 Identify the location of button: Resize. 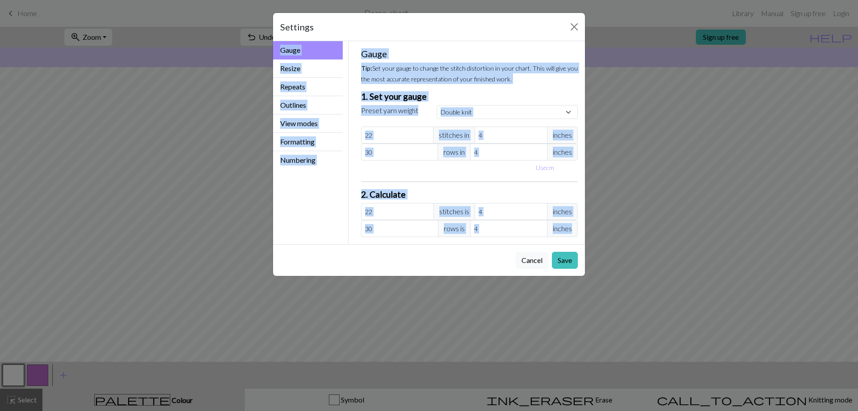
(308, 68).